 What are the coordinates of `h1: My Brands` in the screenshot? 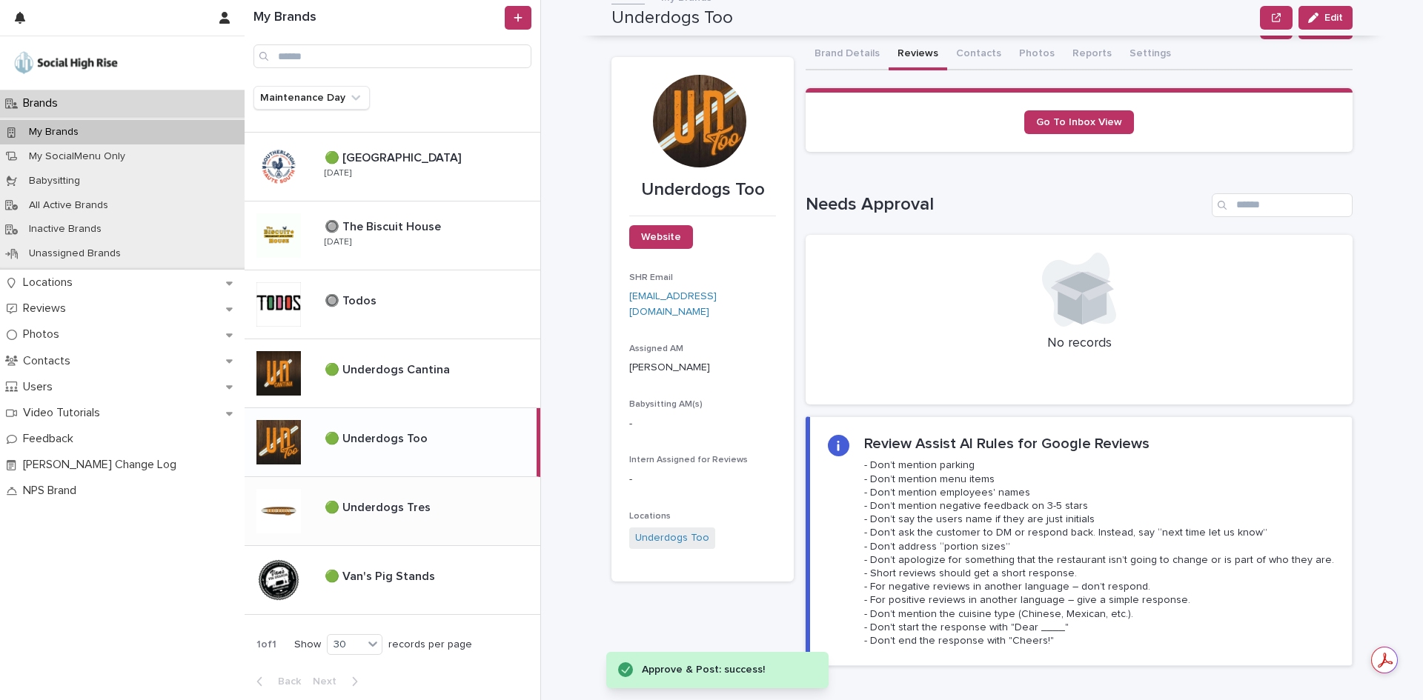 It's located at (377, 18).